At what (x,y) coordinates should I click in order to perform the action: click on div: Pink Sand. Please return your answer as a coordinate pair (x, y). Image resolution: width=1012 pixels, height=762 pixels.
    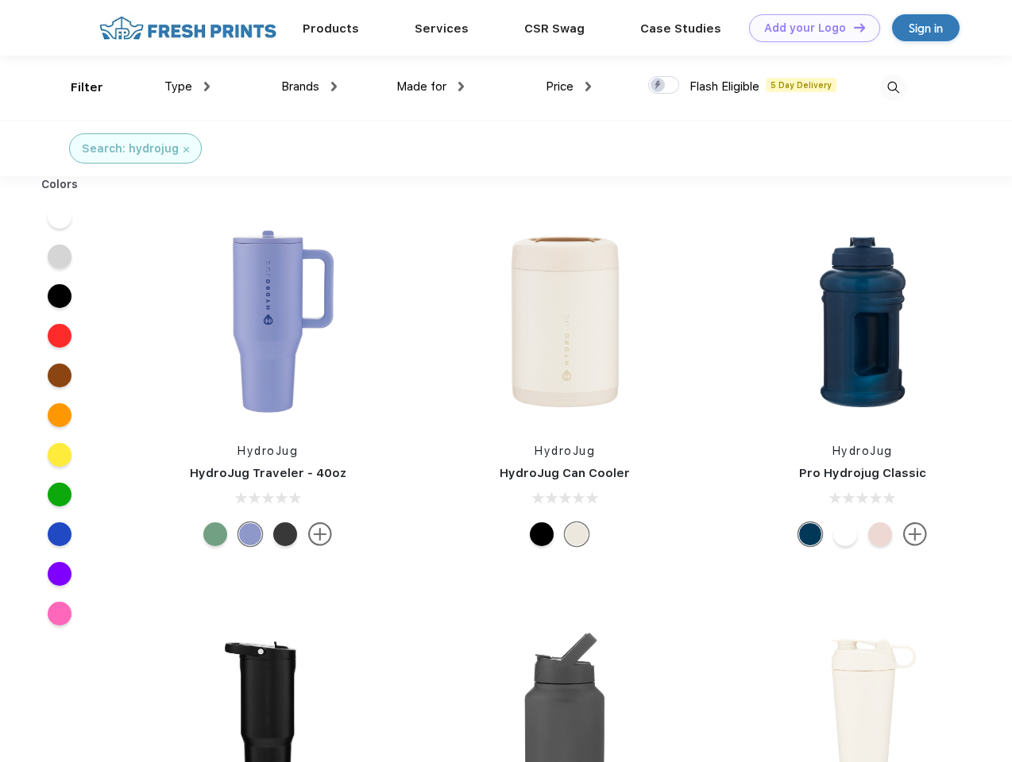
    Looking at the image, I should click on (880, 534).